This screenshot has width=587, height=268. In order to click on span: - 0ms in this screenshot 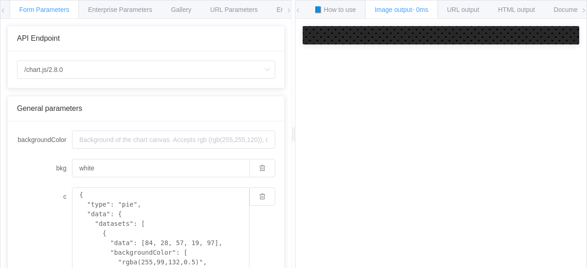, I will do `click(420, 10)`.